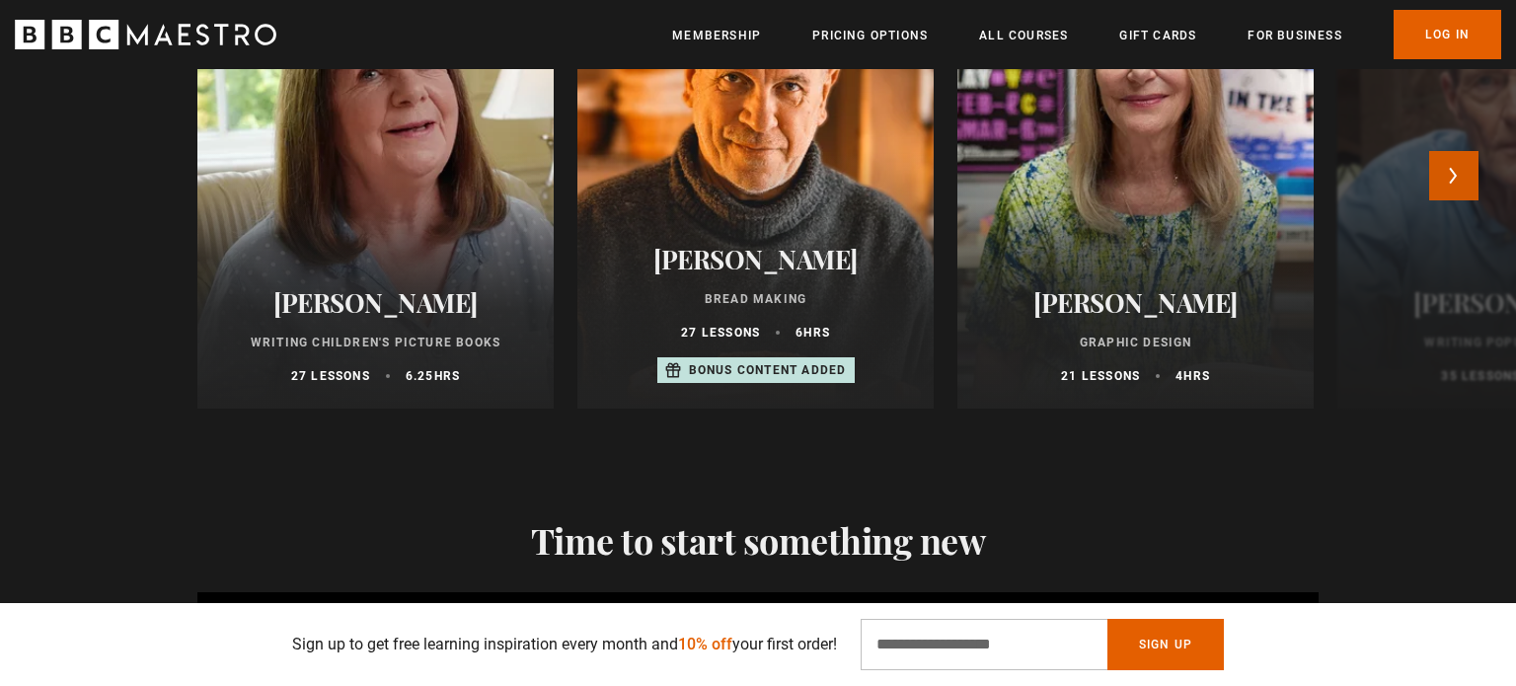 The height and width of the screenshot is (686, 1516). What do you see at coordinates (1024, 36) in the screenshot?
I see `a: All Courses` at bounding box center [1024, 36].